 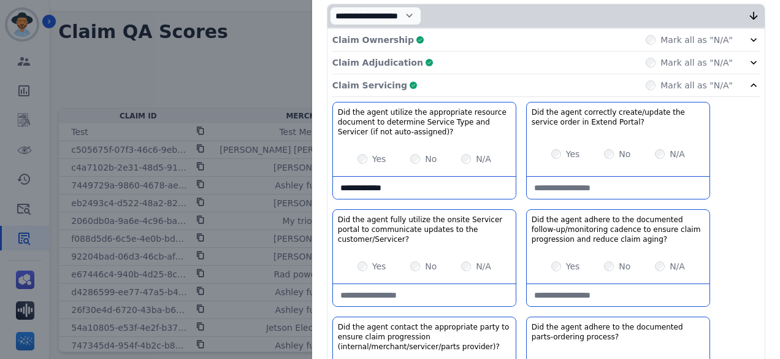 What do you see at coordinates (370, 85) in the screenshot?
I see `p: Claim Servicing` at bounding box center [370, 85].